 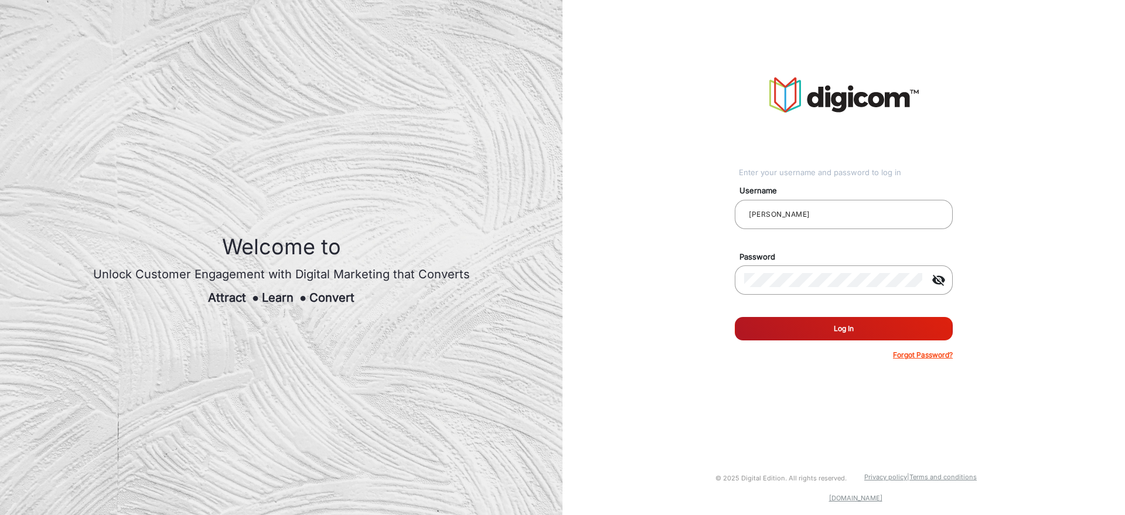 I want to click on a: Privacy policy, so click(x=885, y=477).